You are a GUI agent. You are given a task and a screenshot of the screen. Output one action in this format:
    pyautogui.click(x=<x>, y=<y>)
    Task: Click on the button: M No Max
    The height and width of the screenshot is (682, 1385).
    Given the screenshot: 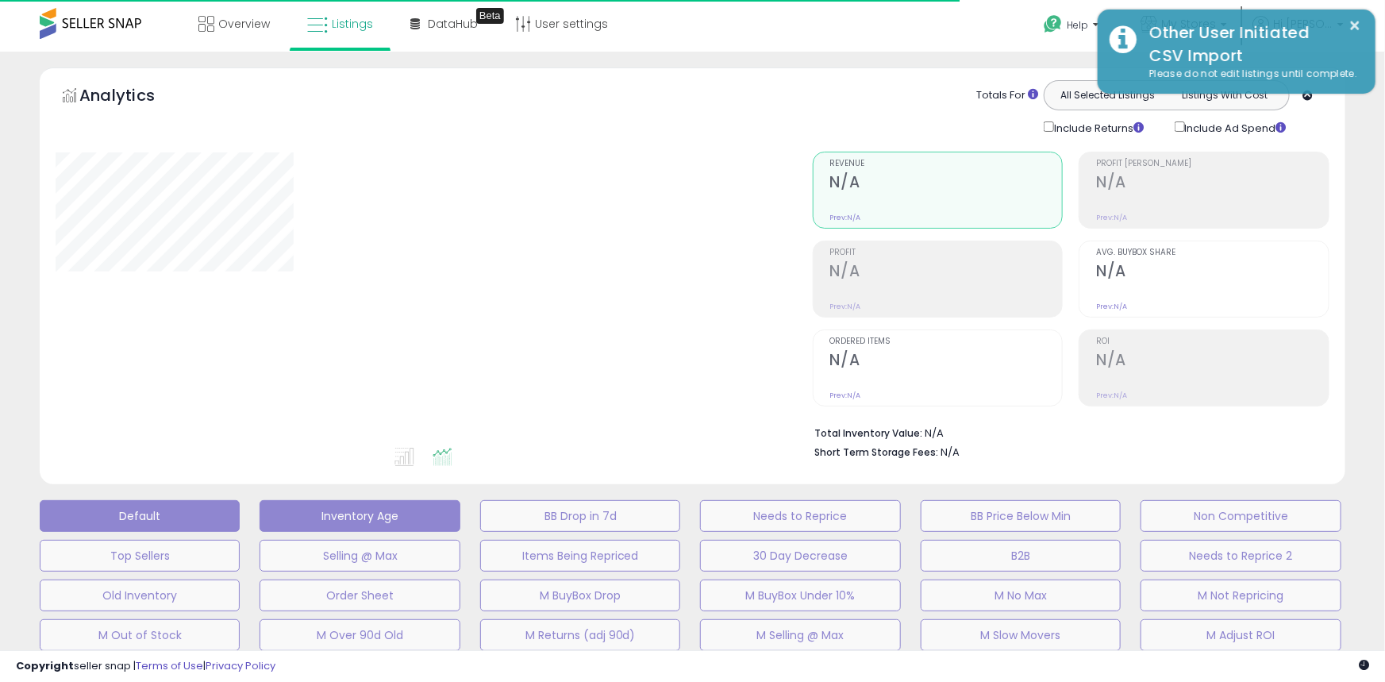 What is the action you would take?
    pyautogui.click(x=1021, y=595)
    